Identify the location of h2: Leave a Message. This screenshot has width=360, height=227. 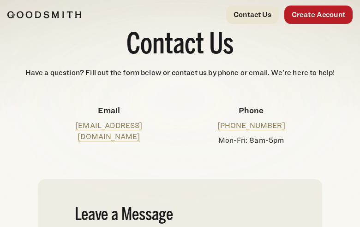
(180, 216).